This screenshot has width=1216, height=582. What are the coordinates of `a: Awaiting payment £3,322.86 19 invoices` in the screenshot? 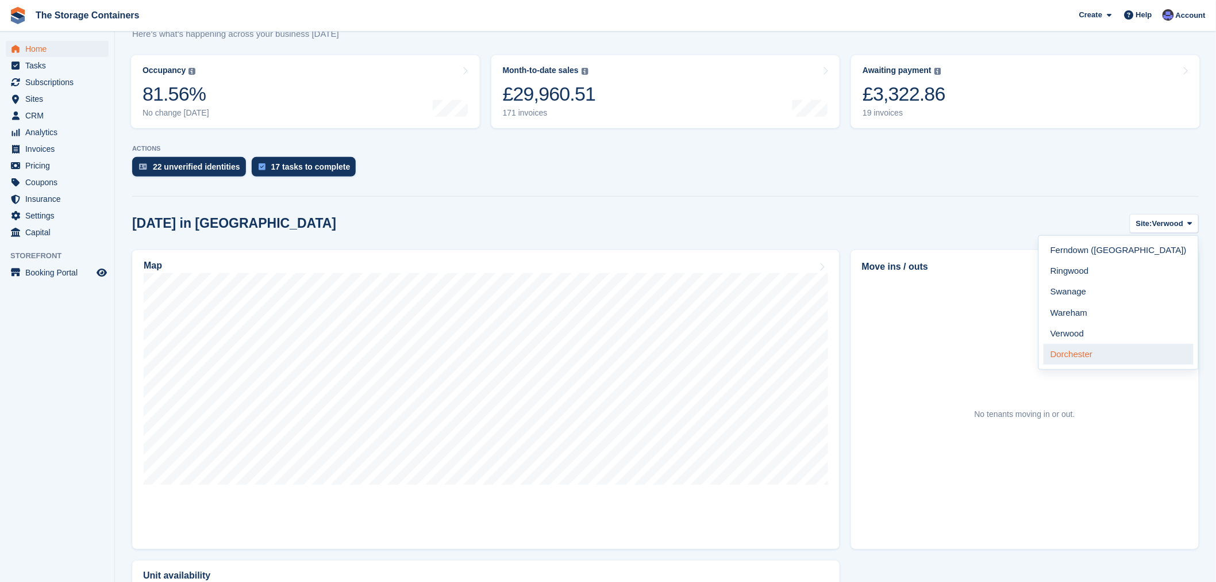 It's located at (1026, 91).